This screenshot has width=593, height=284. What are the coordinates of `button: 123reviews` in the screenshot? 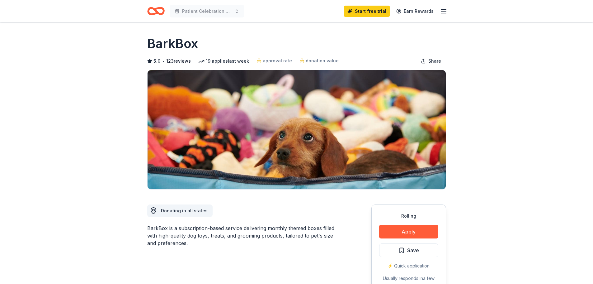 It's located at (178, 61).